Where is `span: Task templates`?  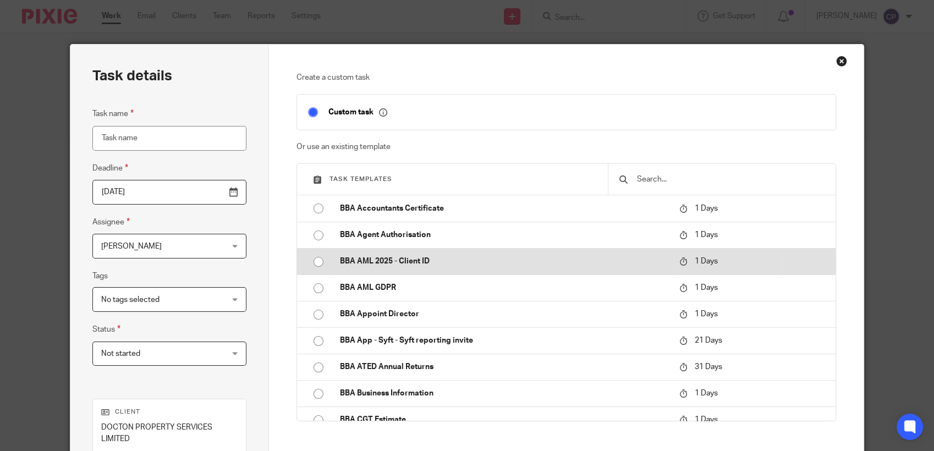
span: Task templates is located at coordinates (361, 179).